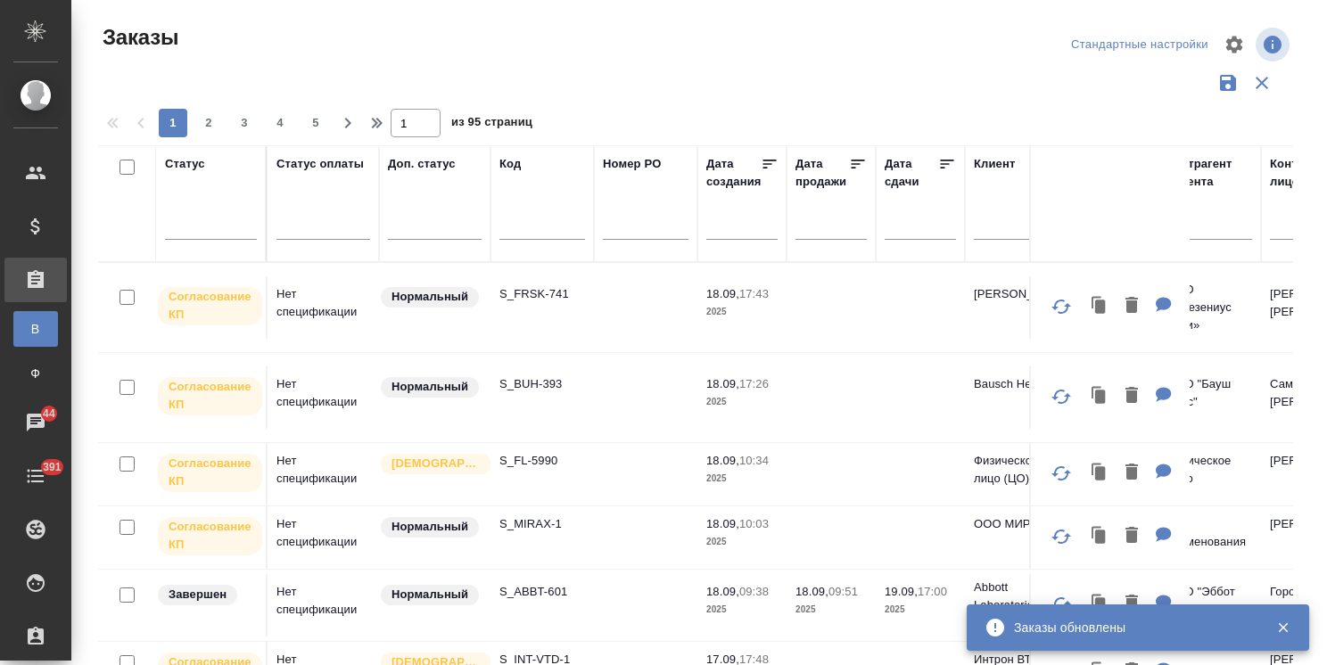 The image size is (1327, 665). Describe the element at coordinates (1262, 83) in the screenshot. I see `button: Сбросить фильтры` at that location.